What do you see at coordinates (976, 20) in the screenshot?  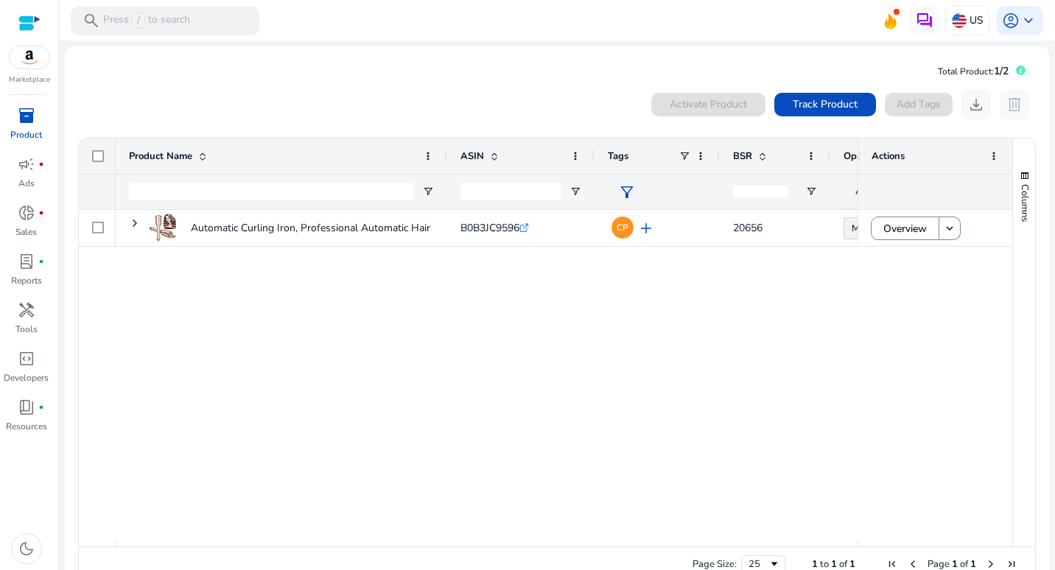 I see `p: US` at bounding box center [976, 20].